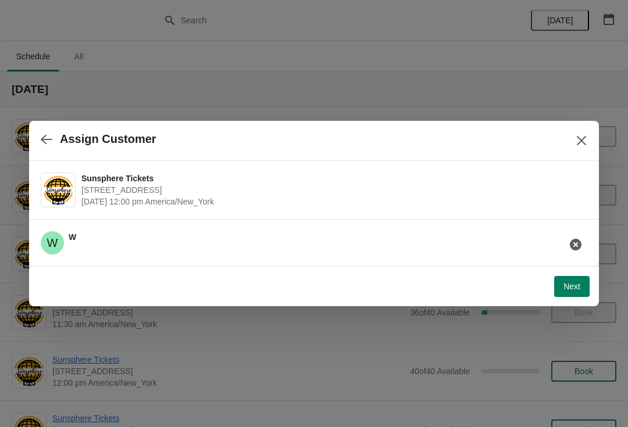 This screenshot has width=628, height=427. Describe the element at coordinates (52, 243) in the screenshot. I see `text: W` at that location.